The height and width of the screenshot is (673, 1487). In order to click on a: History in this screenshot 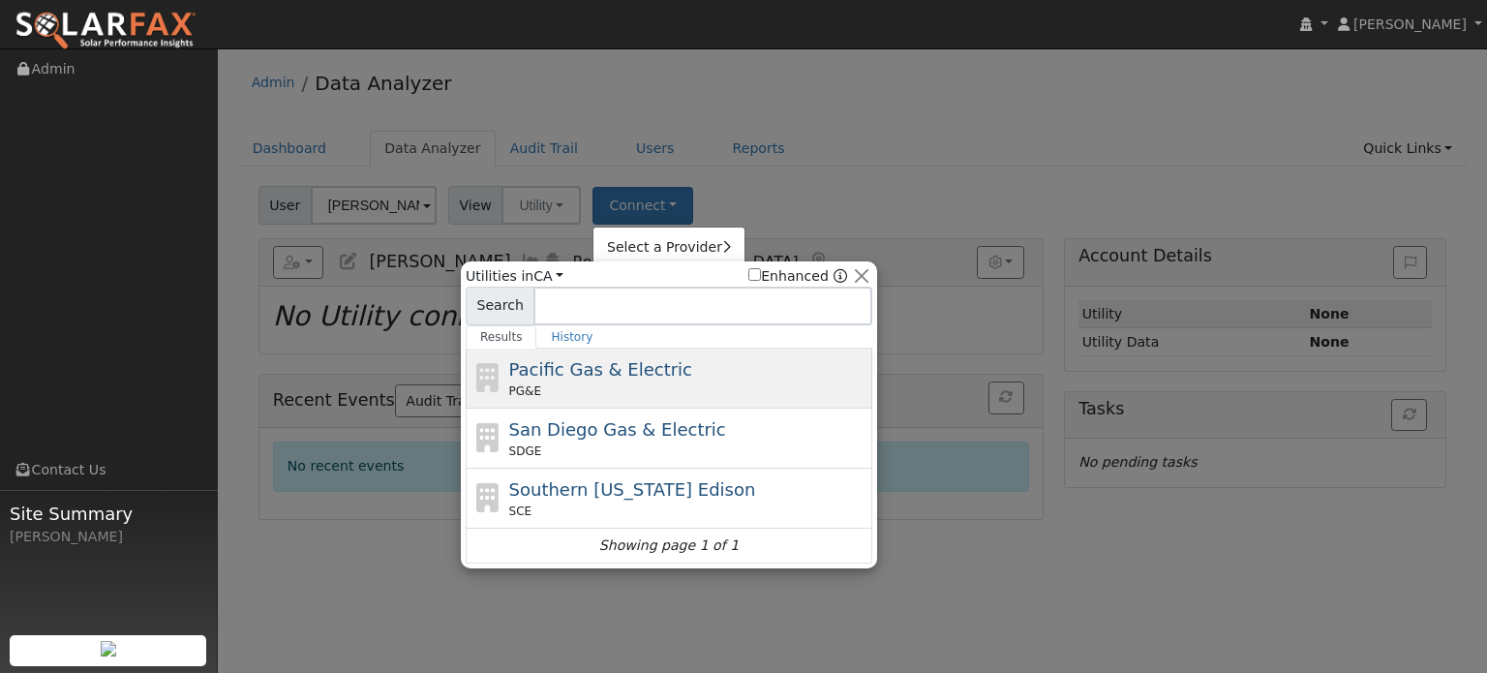, I will do `click(571, 337)`.